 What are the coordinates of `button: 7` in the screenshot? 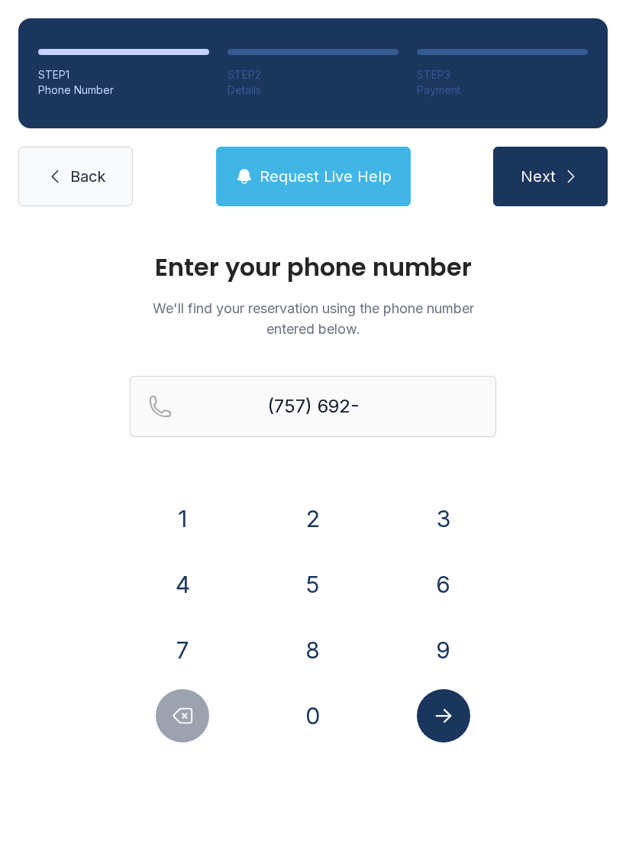 It's located at (183, 650).